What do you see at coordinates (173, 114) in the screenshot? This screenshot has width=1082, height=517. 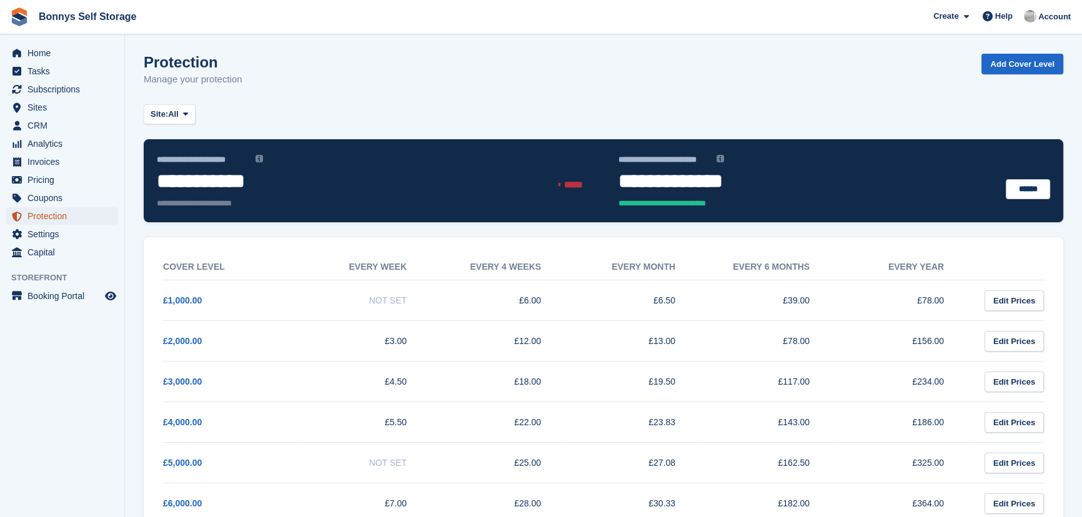 I see `span: All` at bounding box center [173, 114].